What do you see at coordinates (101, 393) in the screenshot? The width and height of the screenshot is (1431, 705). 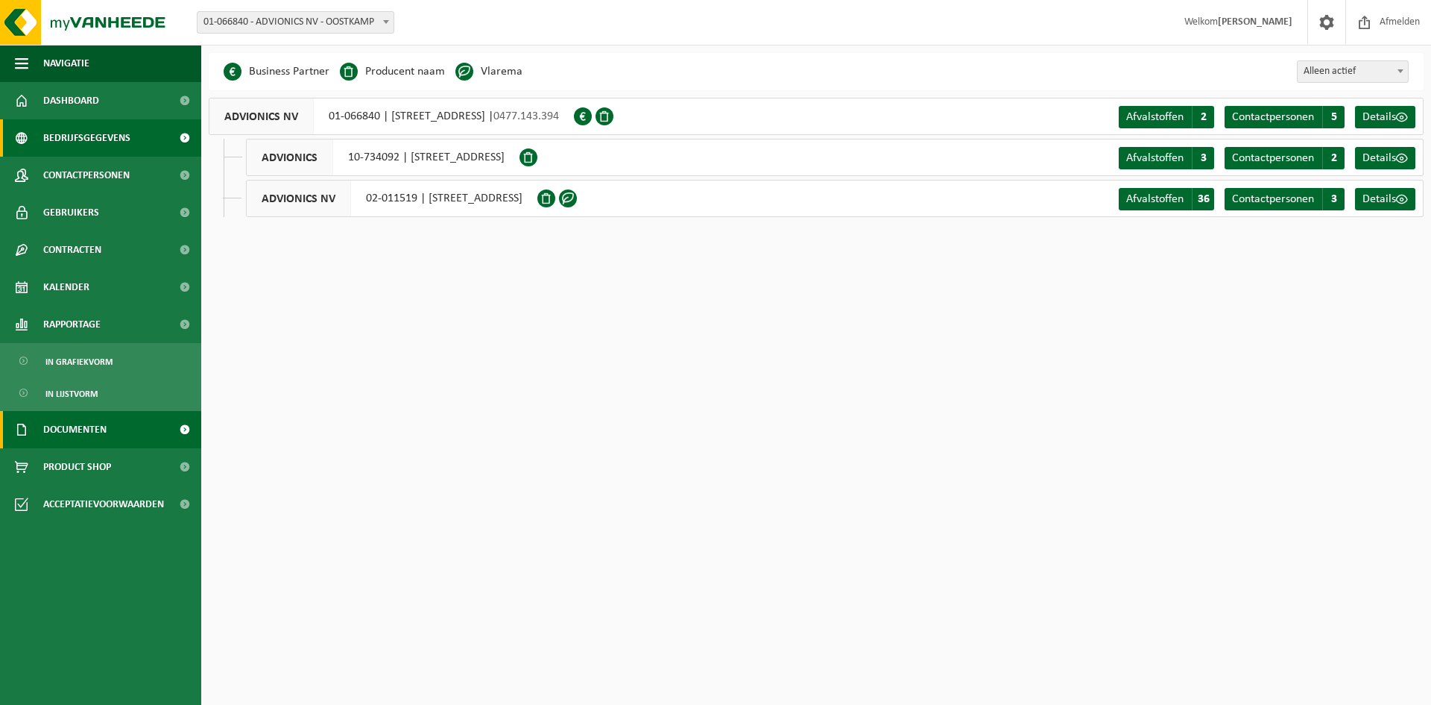 I see `a: In lijstvorm` at bounding box center [101, 393].